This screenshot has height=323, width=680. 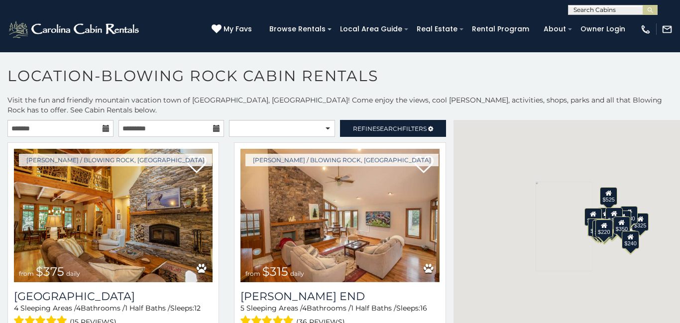 What do you see at coordinates (238, 29) in the screenshot?
I see `span: My Favs` at bounding box center [238, 29].